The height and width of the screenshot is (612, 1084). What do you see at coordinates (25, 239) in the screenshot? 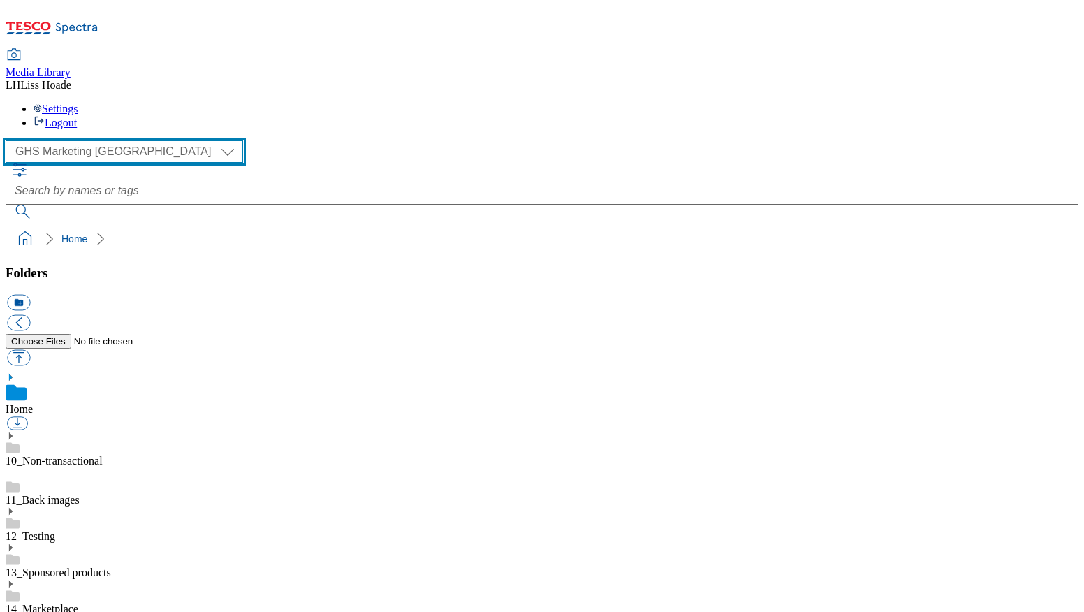
I see `a: home` at bounding box center [25, 239].